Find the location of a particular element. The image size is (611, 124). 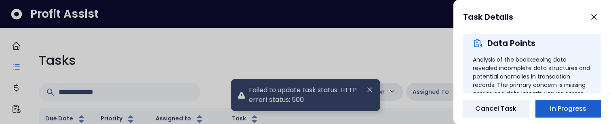

div: Data Points is located at coordinates (511, 43).